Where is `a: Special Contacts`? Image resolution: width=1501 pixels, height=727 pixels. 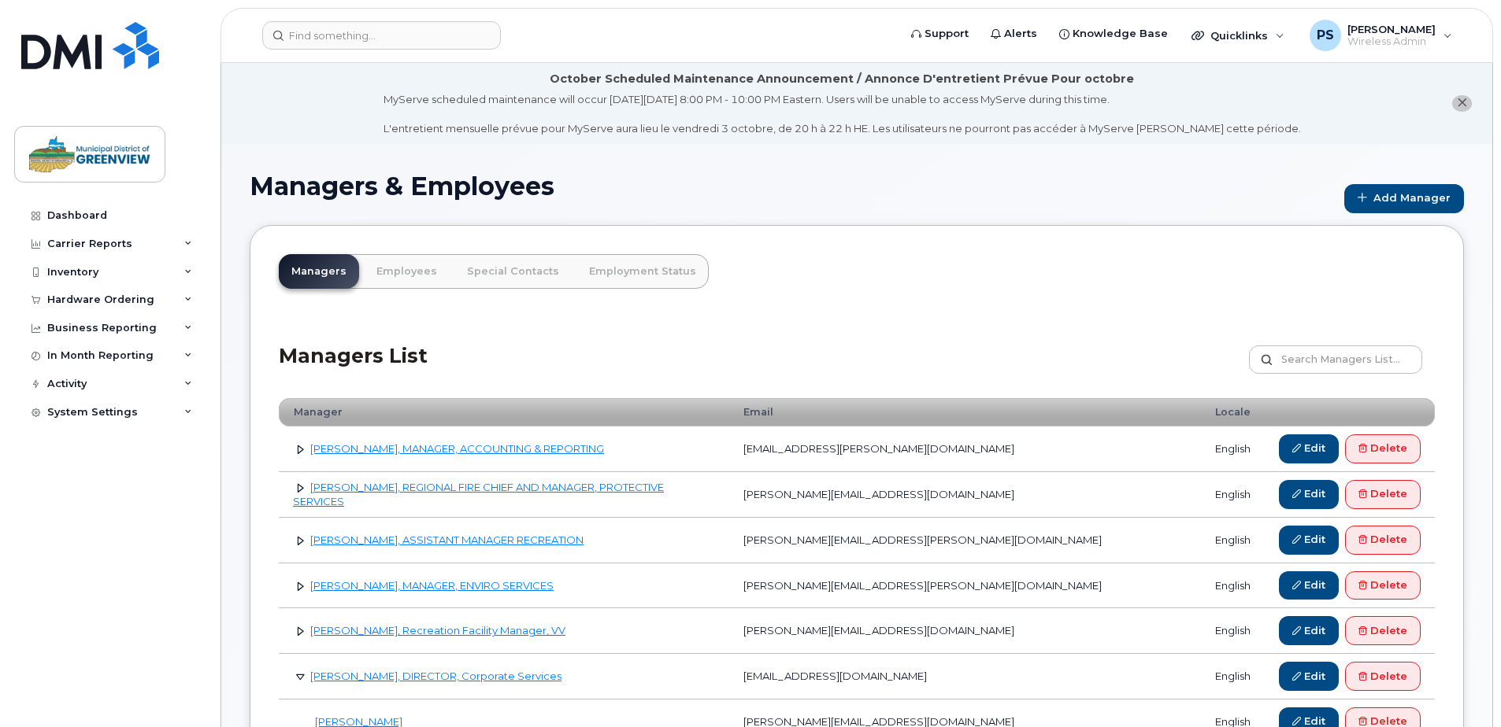
a: Special Contacts is located at coordinates (513, 272).